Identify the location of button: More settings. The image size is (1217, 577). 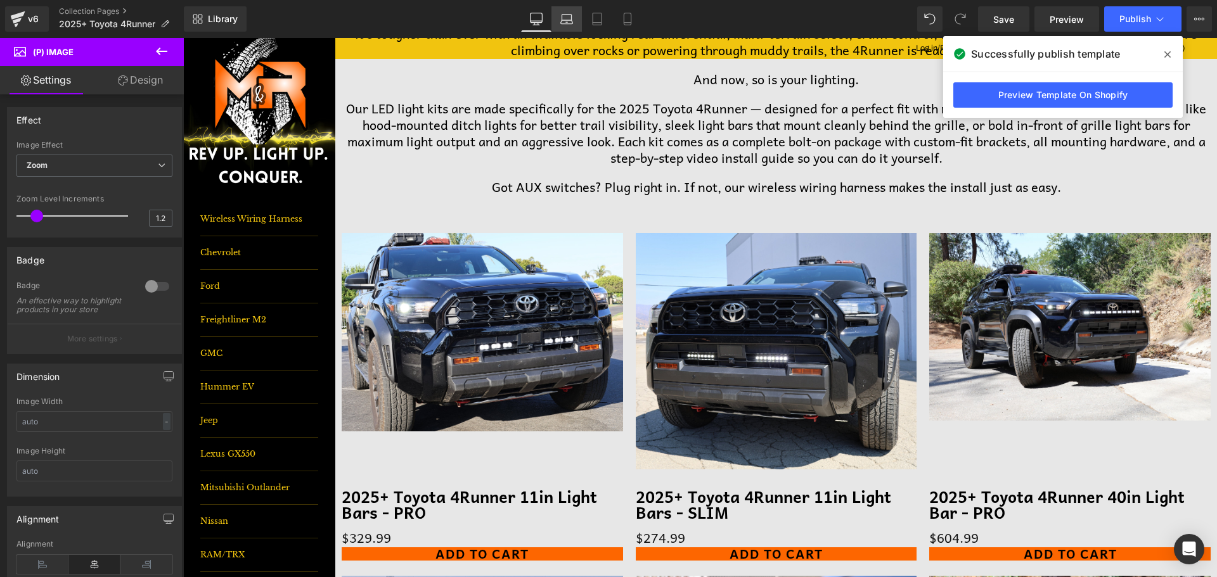
(94, 338).